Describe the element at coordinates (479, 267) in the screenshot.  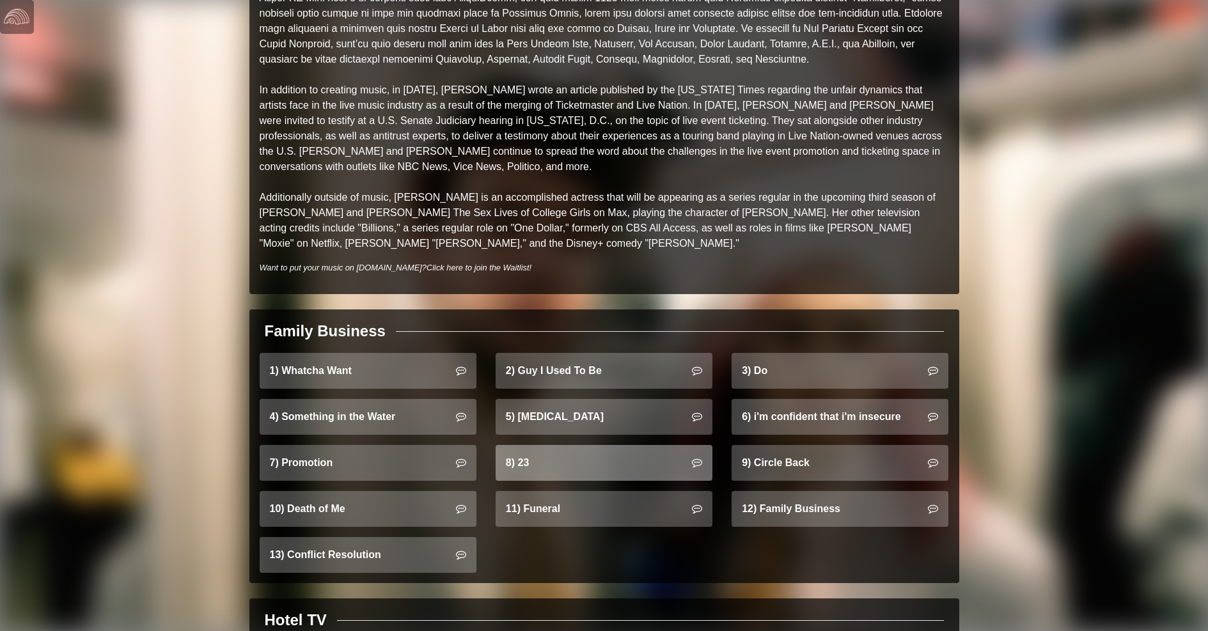
I see `a: Click here to join the Waitlist!` at that location.